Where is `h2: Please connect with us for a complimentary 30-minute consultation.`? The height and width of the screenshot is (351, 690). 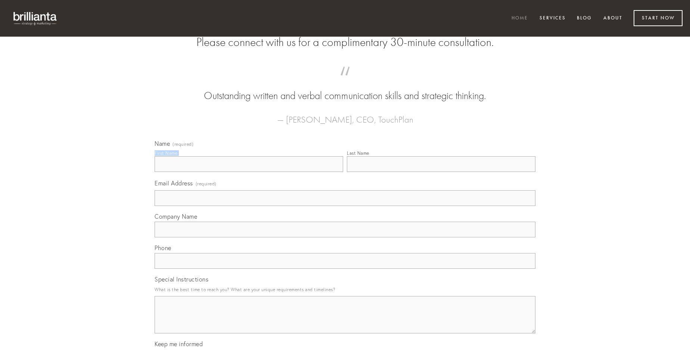 h2: Please connect with us for a complimentary 30-minute consultation. is located at coordinates (345, 42).